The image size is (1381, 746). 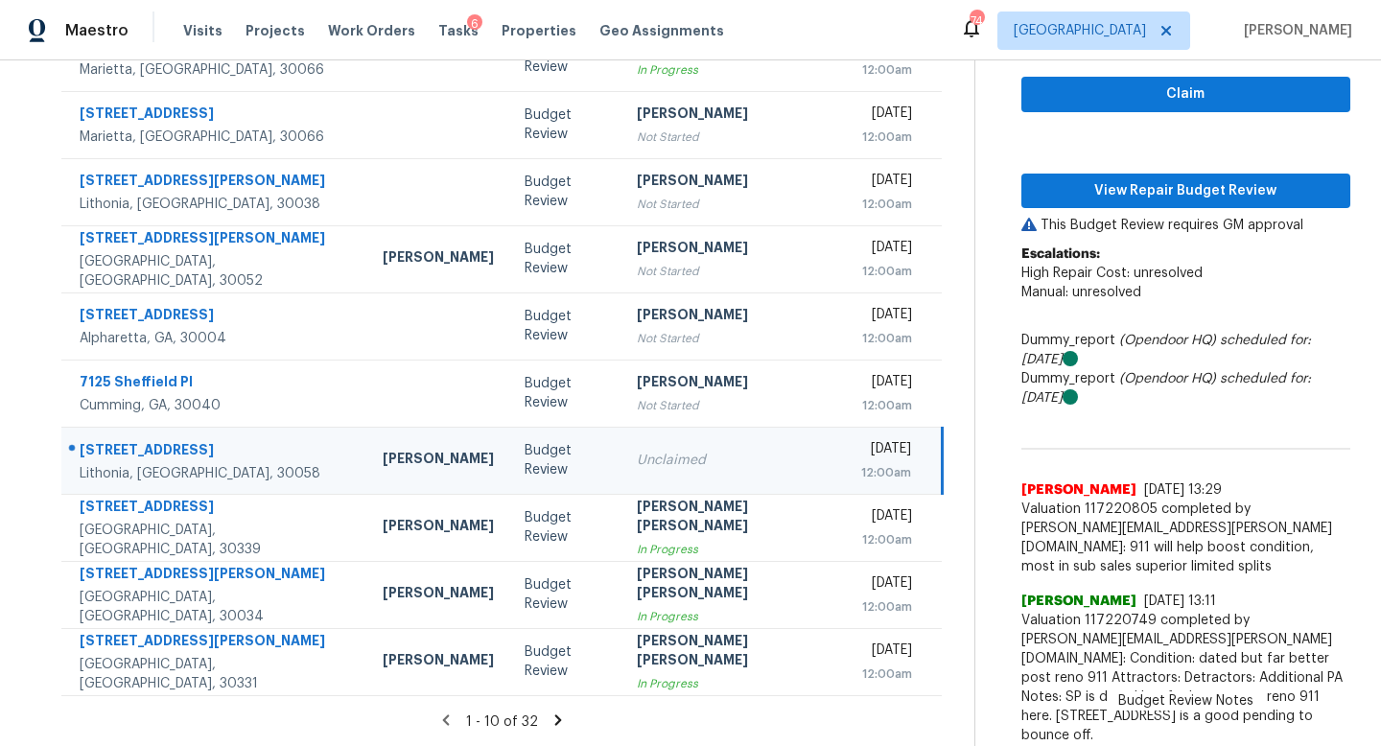 What do you see at coordinates (662, 31) in the screenshot?
I see `span: Geo Assignments` at bounding box center [662, 31].